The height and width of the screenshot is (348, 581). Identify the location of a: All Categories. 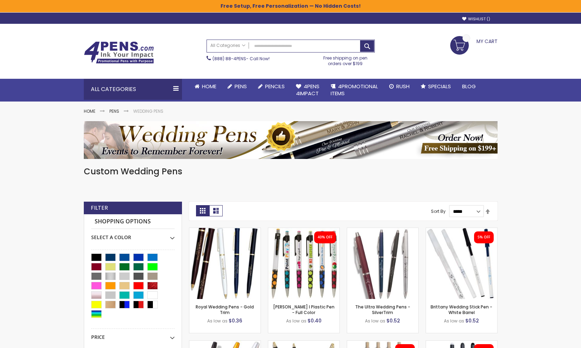
(228, 46).